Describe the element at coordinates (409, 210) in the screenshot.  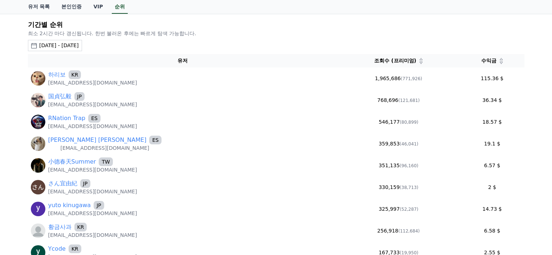
I see `span: (52,287)` at that location.